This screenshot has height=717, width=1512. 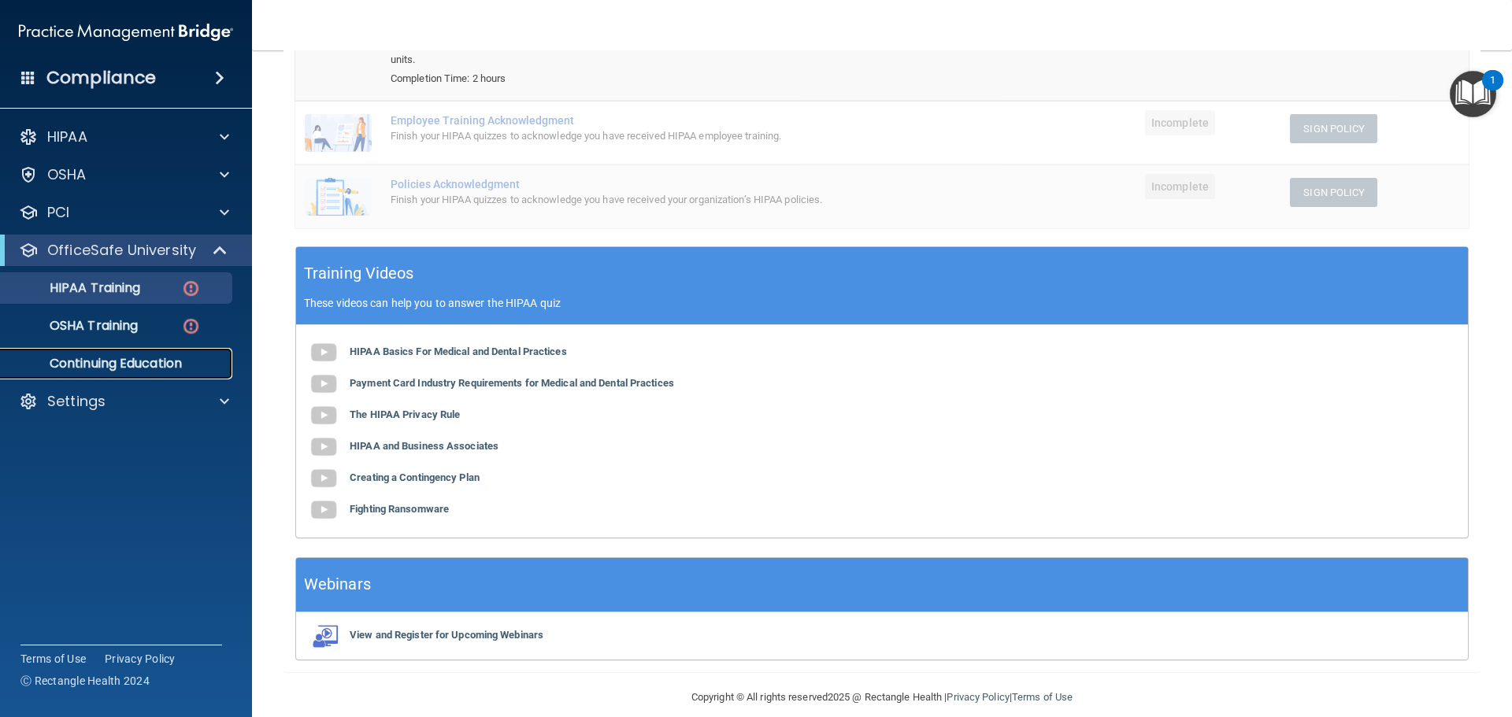 What do you see at coordinates (668, 200) in the screenshot?
I see `div: Finish your HIPAA quizzes to acknowledge you have received your organization’s HIPAA policies.` at bounding box center [668, 200].